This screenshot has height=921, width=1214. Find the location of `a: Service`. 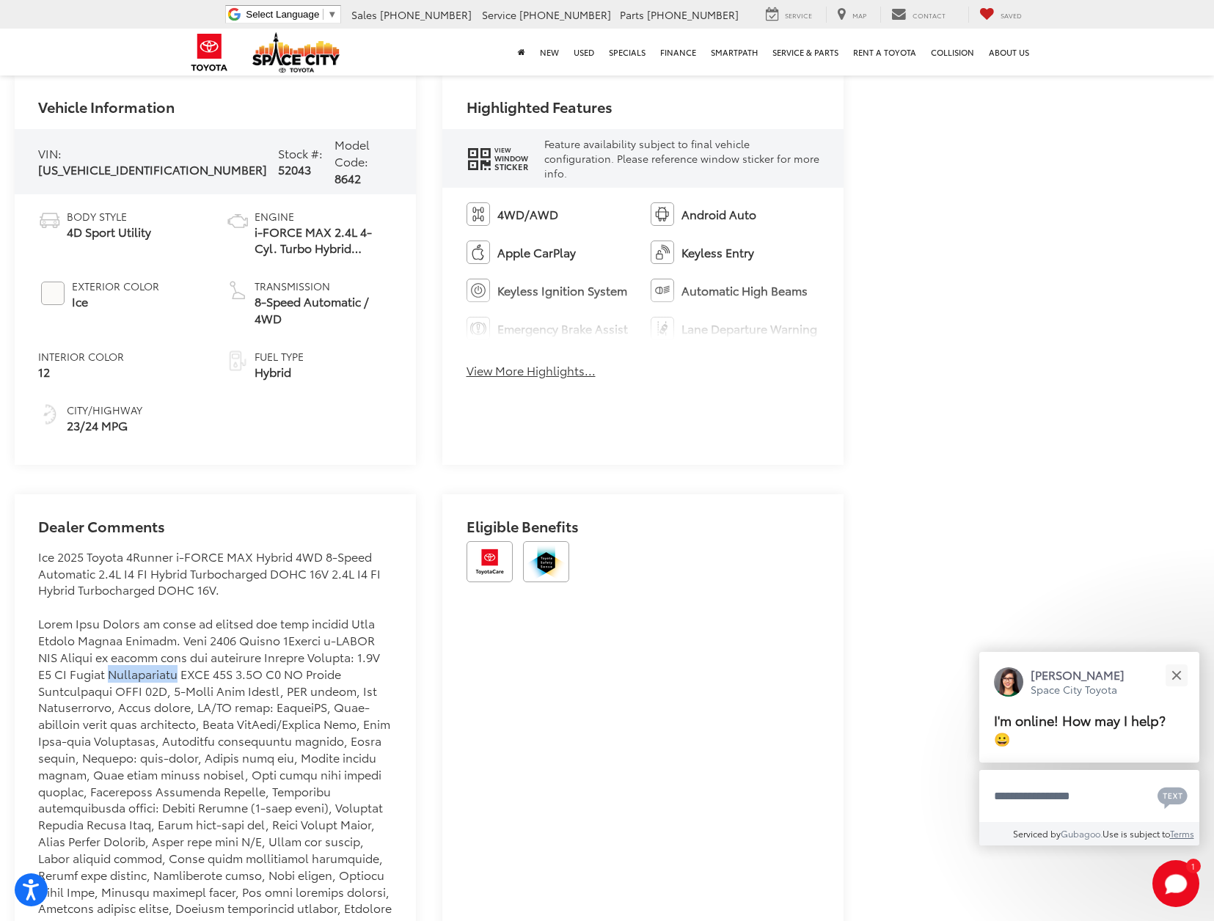

a: Service is located at coordinates (788, 15).